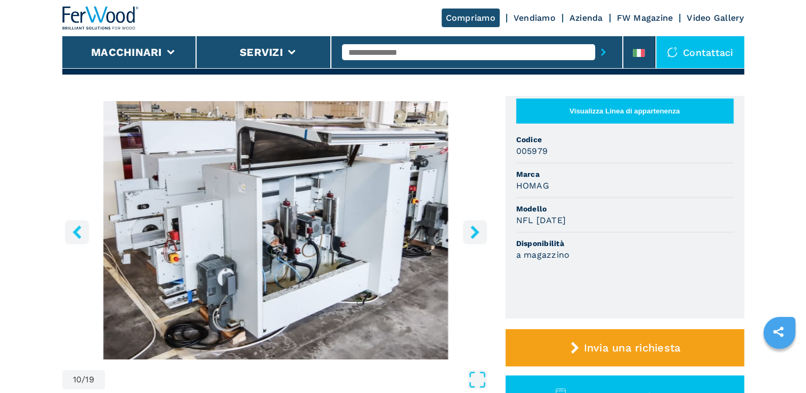 Image resolution: width=806 pixels, height=393 pixels. Describe the element at coordinates (533, 185) in the screenshot. I see `h3: HOMAG` at that location.